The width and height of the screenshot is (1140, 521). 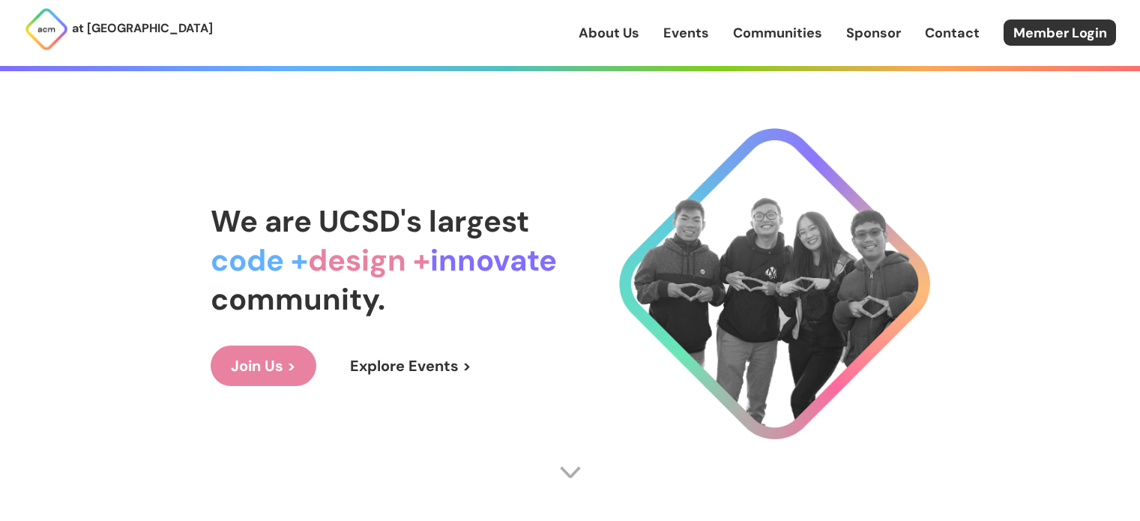 I want to click on a: Explore Events >, so click(x=411, y=366).